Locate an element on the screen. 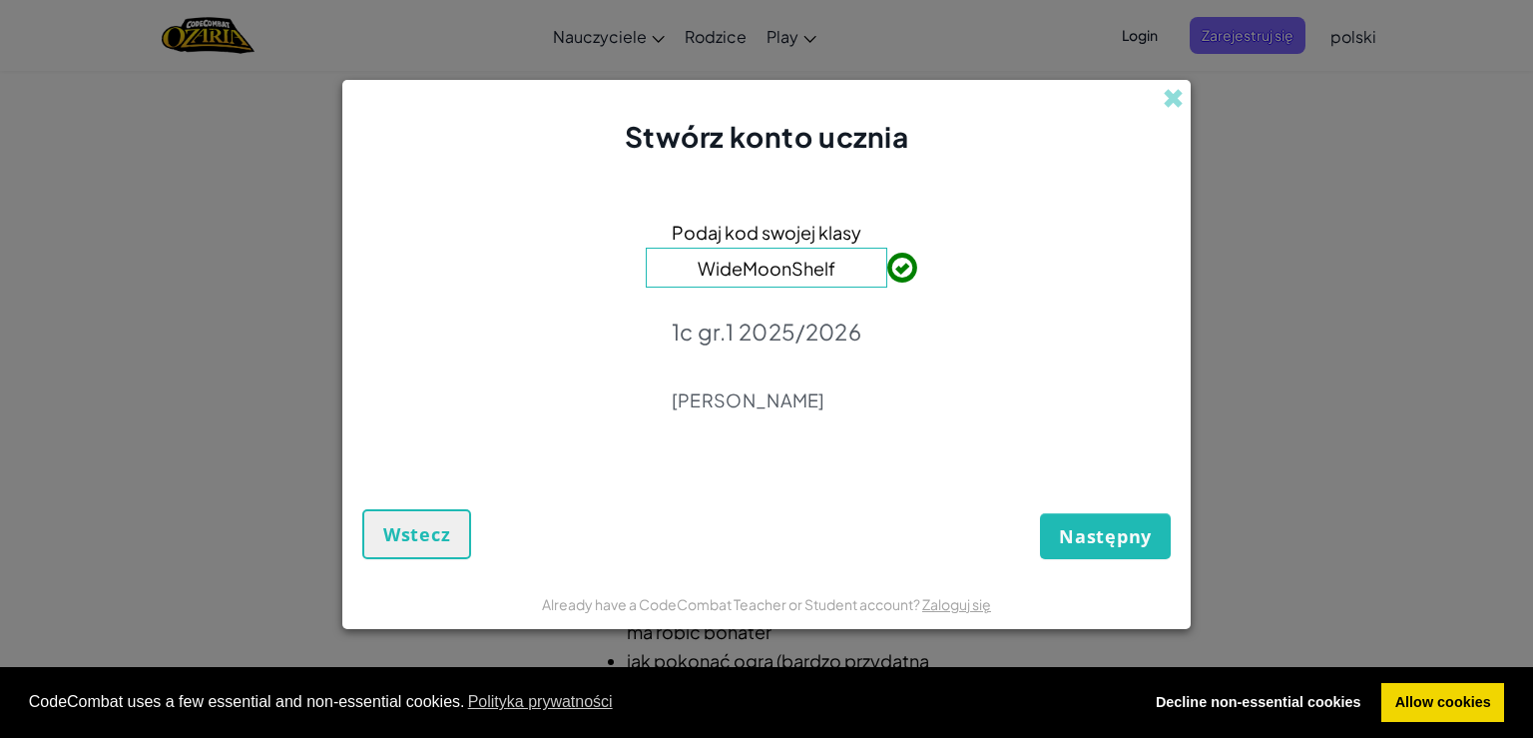  a: allow cookies is located at coordinates (1442, 703).